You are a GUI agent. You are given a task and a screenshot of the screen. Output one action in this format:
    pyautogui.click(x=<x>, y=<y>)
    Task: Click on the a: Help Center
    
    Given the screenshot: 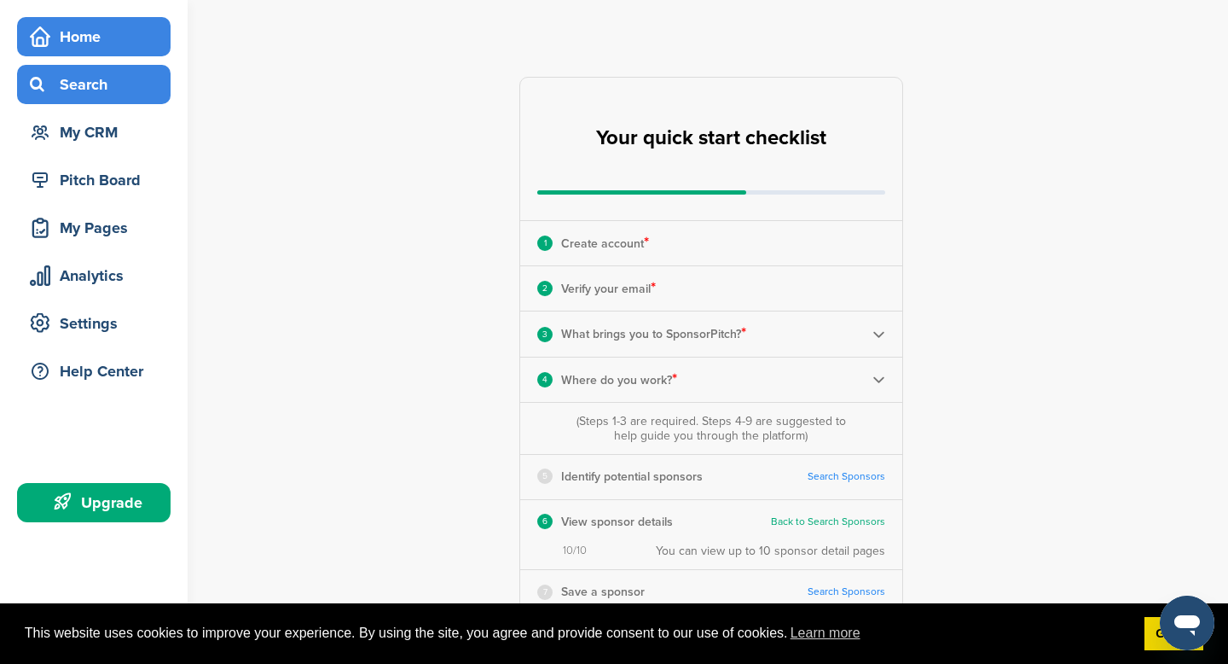 What is the action you would take?
    pyautogui.click(x=94, y=371)
    